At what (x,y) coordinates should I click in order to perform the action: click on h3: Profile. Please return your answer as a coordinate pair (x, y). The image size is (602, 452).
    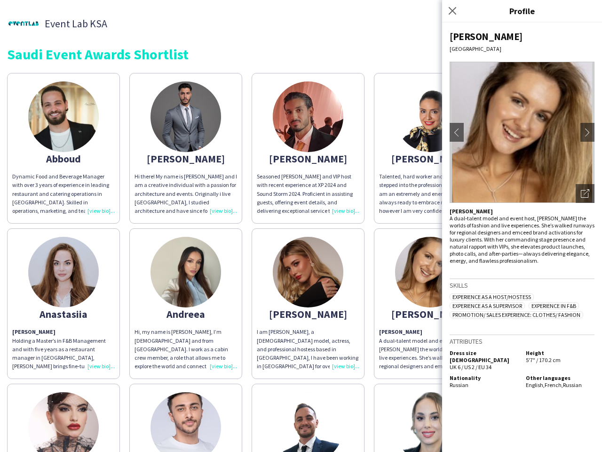
    Looking at the image, I should click on (522, 11).